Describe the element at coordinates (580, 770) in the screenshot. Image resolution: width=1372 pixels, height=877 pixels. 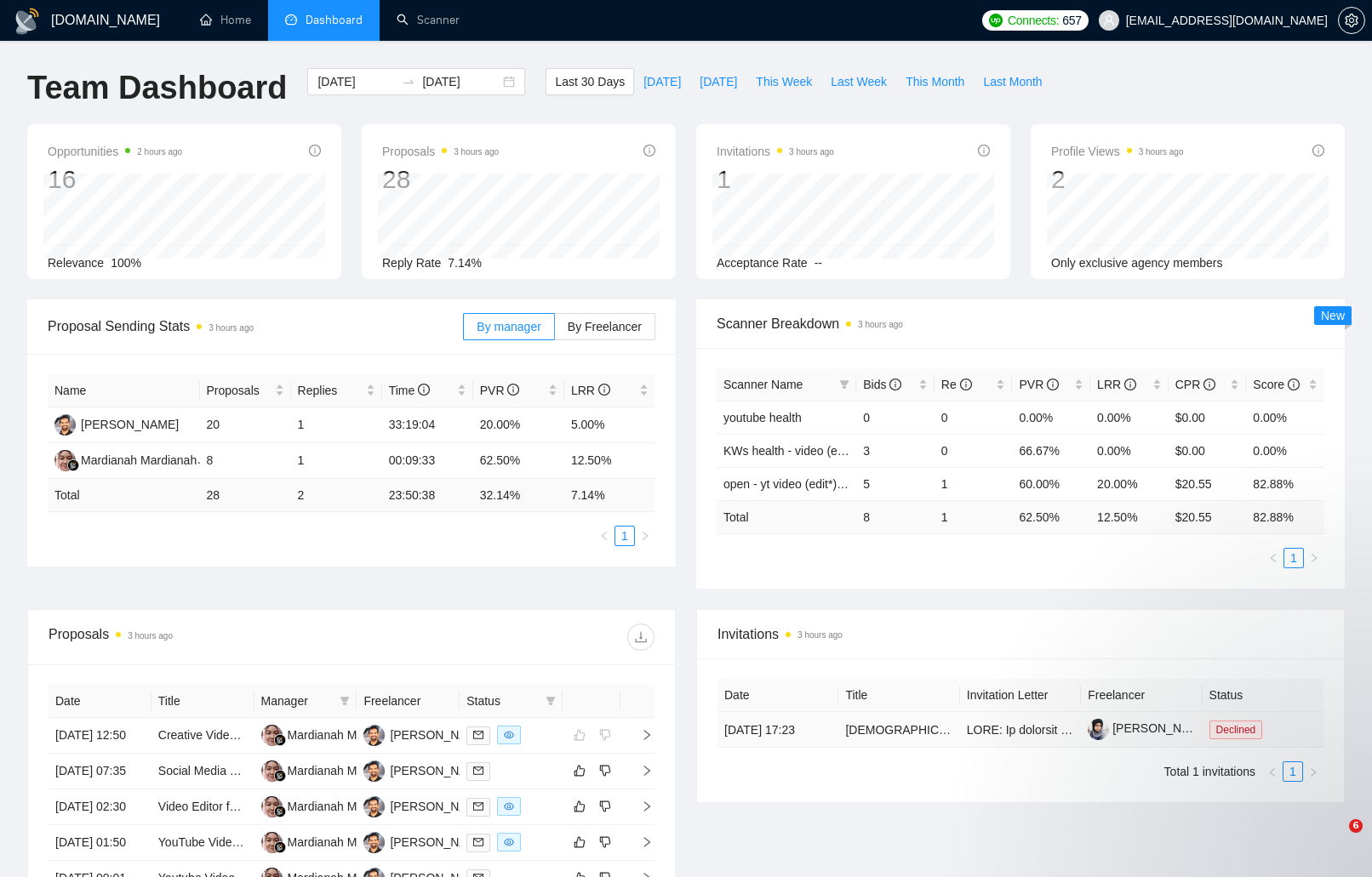
I see `button: like` at that location.